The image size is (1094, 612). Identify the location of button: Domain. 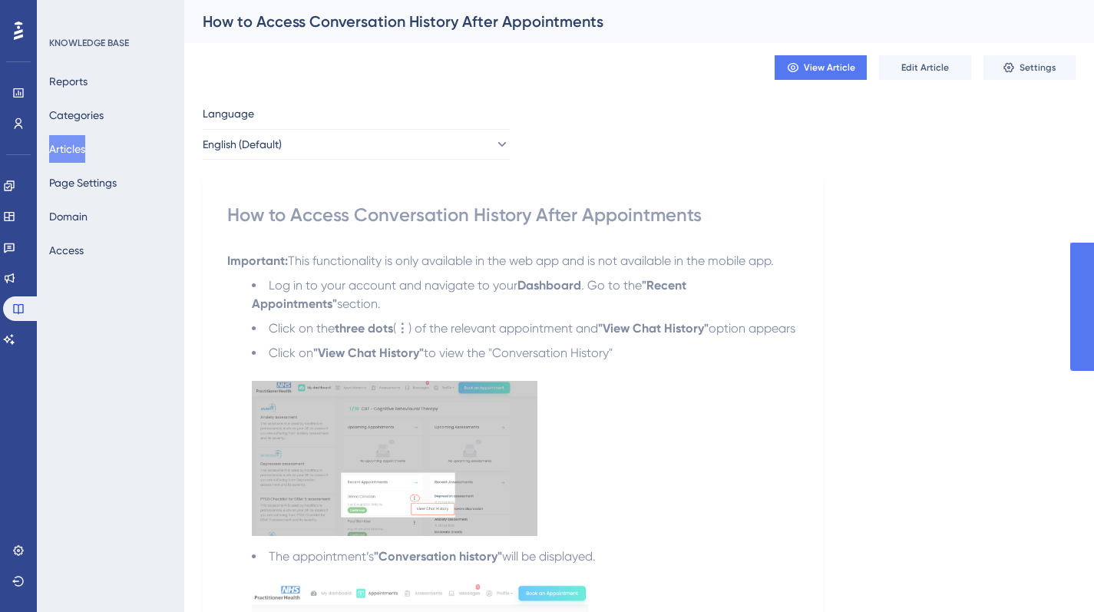
(68, 217).